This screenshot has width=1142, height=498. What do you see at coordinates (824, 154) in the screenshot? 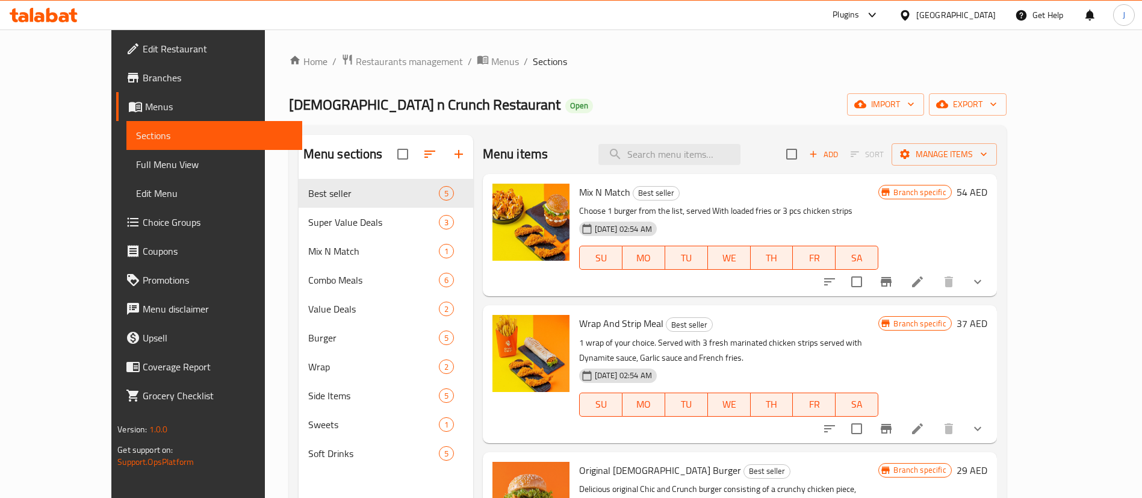
I see `span: Add item` at bounding box center [824, 154].